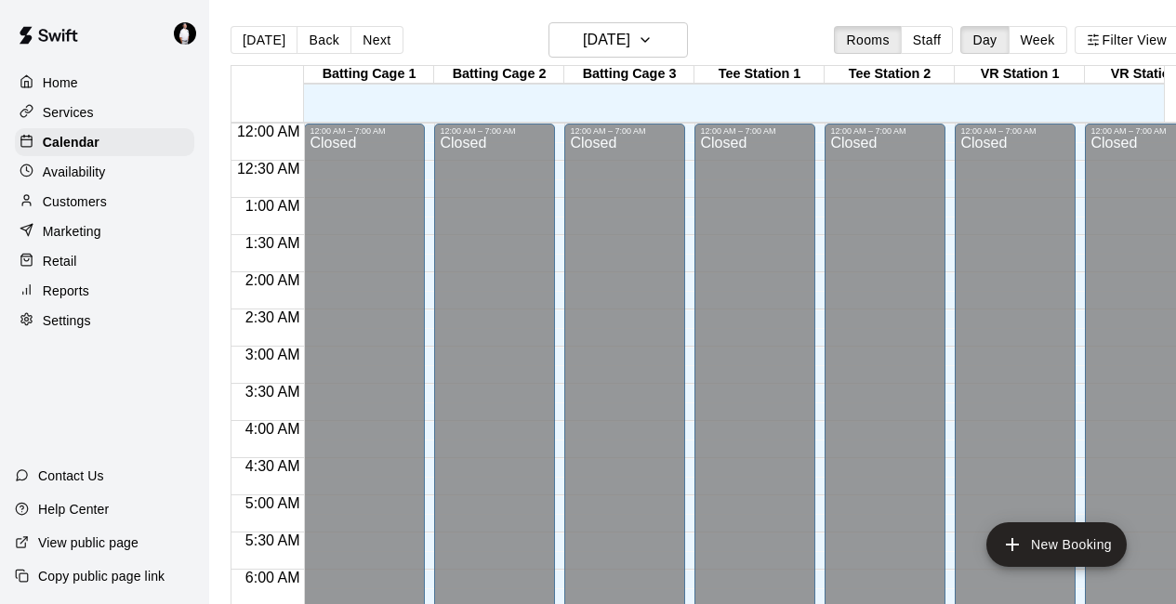  Describe the element at coordinates (74, 202) in the screenshot. I see `p: Customers` at that location.